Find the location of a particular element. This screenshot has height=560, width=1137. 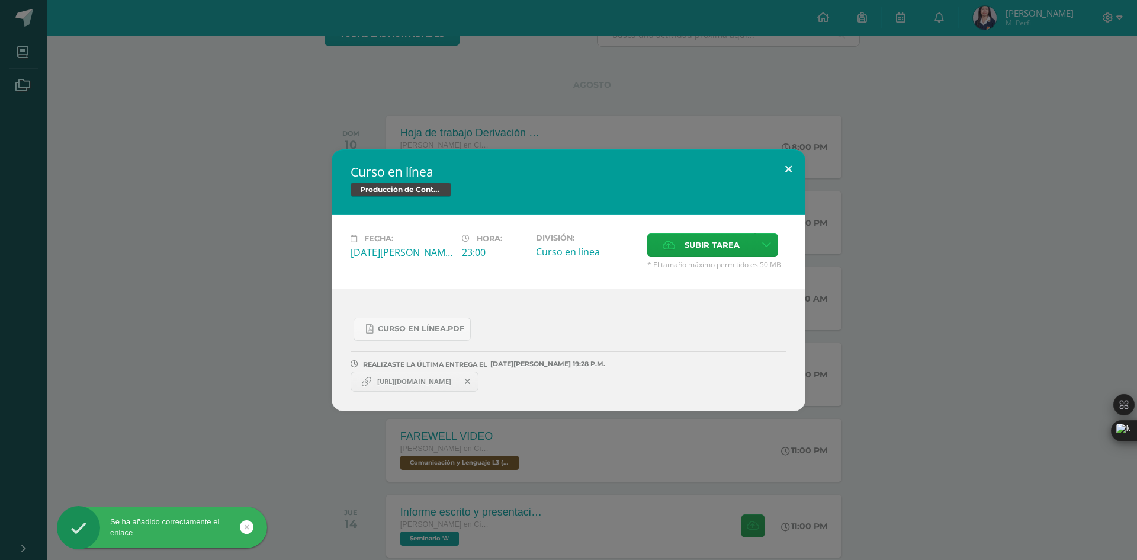

div: Se ha añadido correctamente el enlace is located at coordinates (162, 527).